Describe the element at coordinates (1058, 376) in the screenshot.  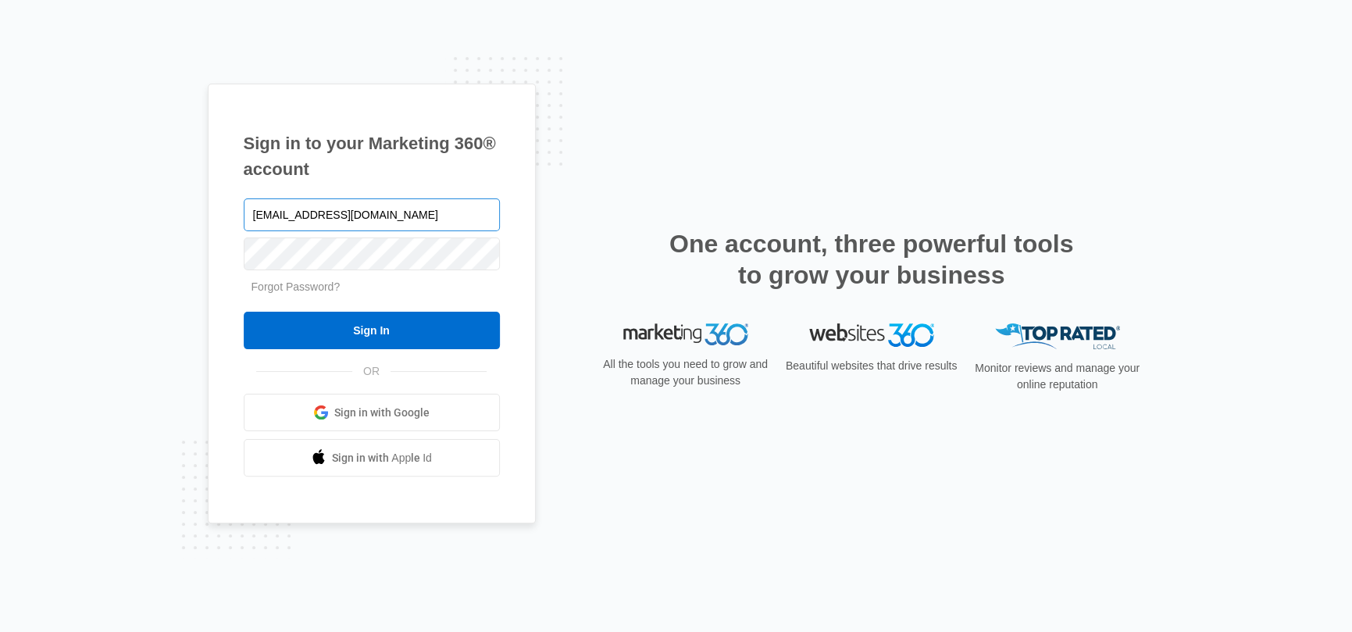
I see `p: Monitor reviews and manage your online reputation` at that location.